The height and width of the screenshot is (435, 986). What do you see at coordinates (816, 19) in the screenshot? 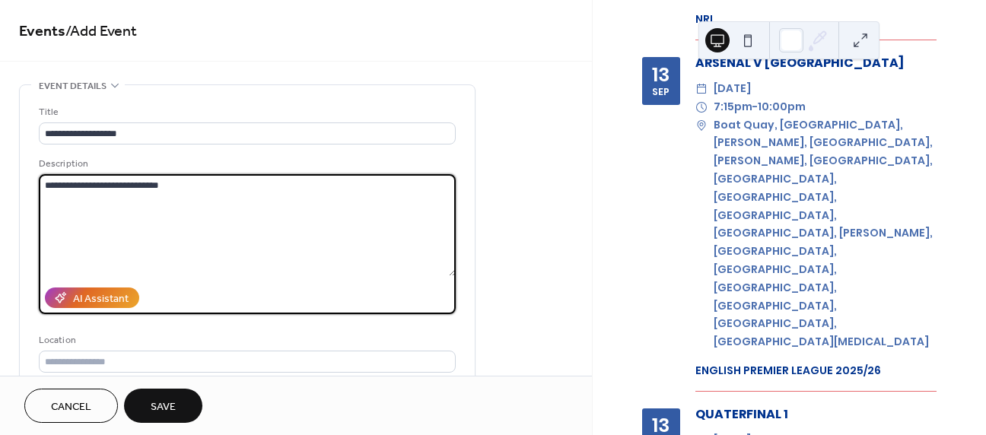
I see `div: NRL` at bounding box center [816, 19].